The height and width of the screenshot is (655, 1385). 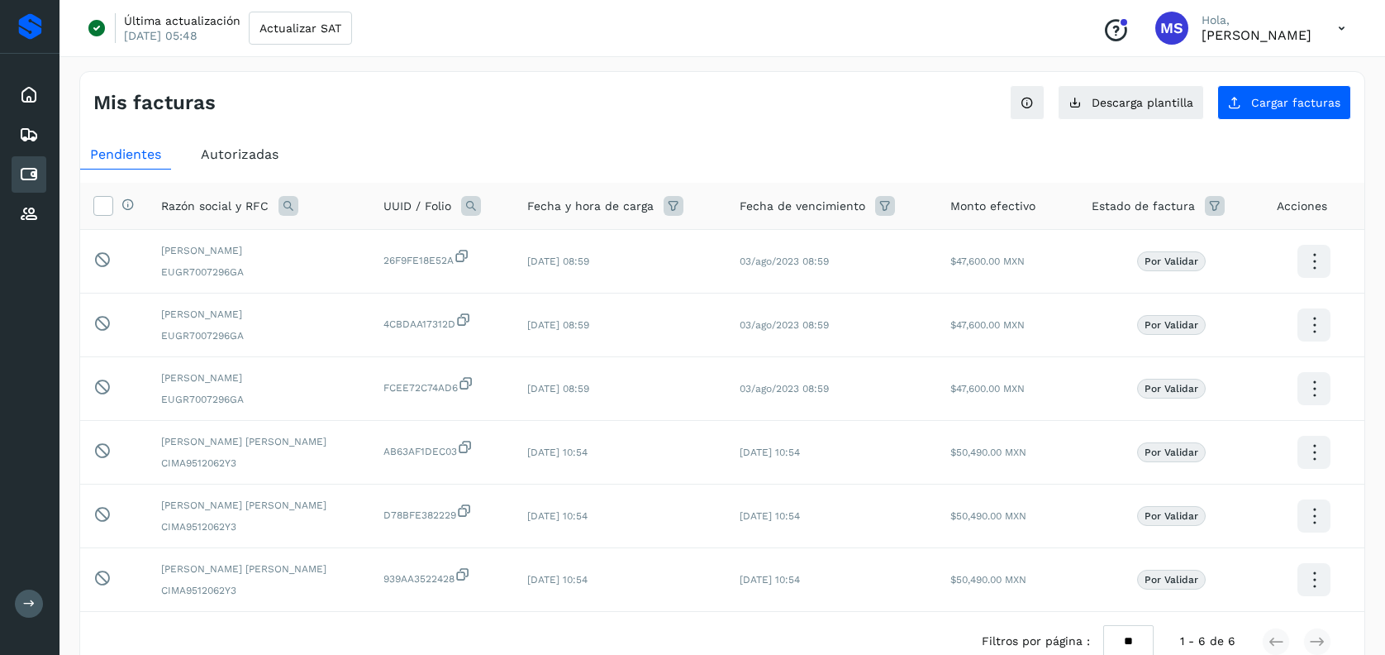 I want to click on span: Cargar facturas, so click(x=1296, y=102).